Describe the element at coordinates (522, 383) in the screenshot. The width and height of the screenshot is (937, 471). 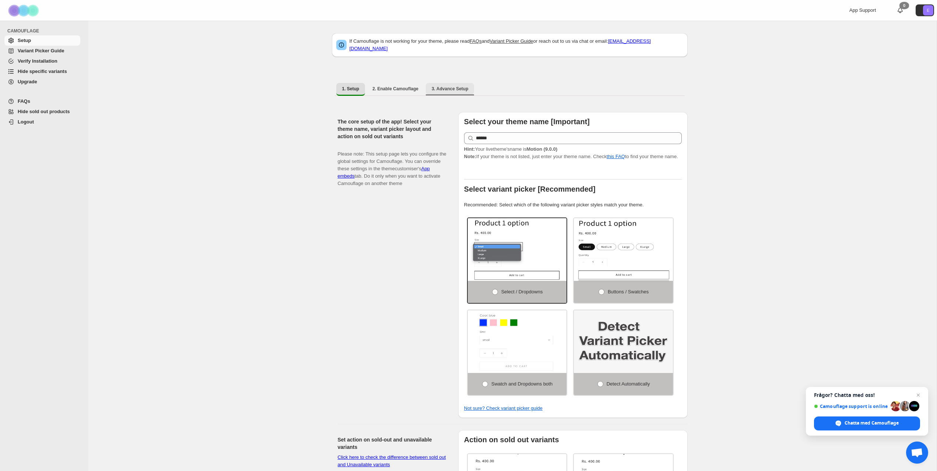
I see `span: Swatch and Dropdowns both` at that location.